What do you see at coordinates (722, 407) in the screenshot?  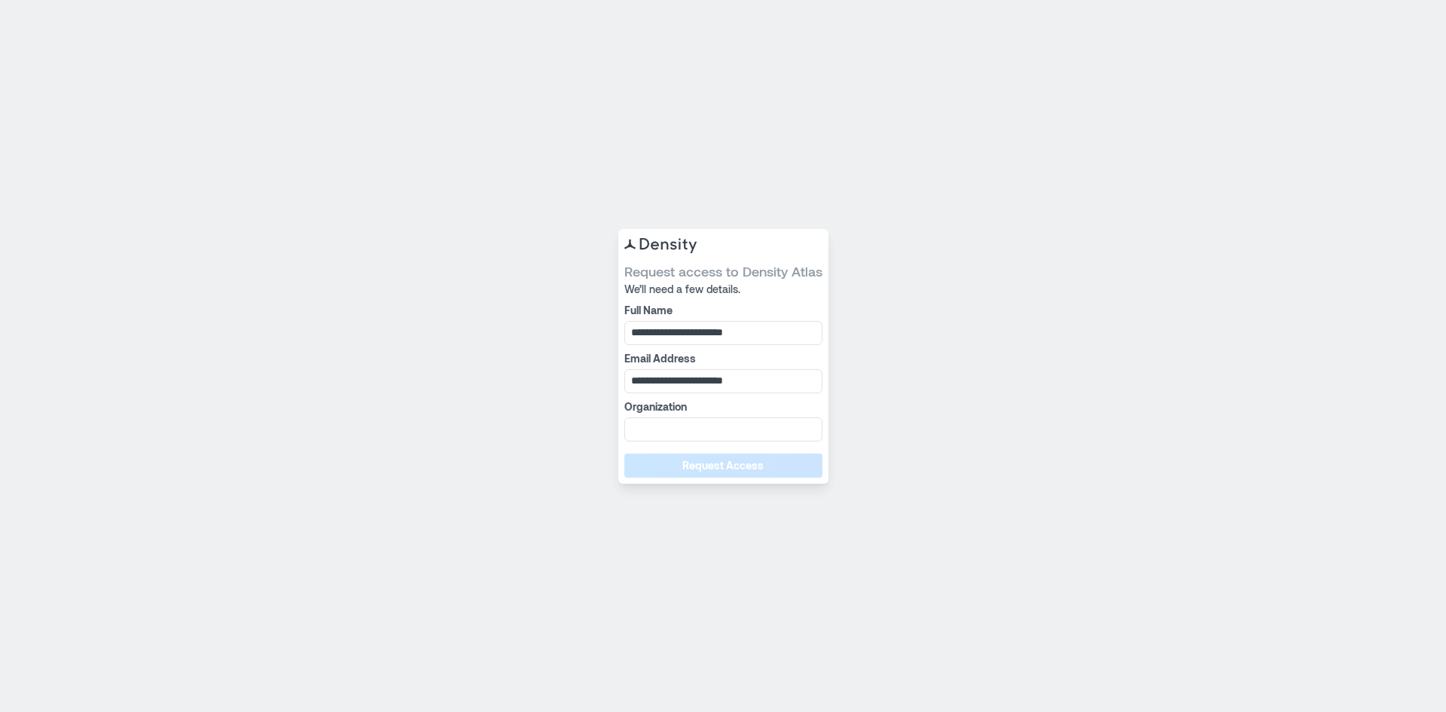 I see `label: Organization` at bounding box center [722, 407].